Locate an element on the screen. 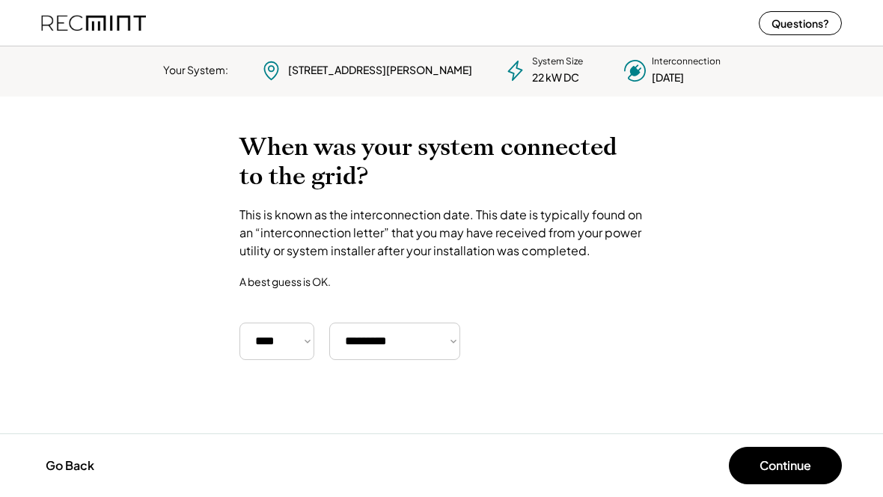  div: System Size is located at coordinates (557, 61).